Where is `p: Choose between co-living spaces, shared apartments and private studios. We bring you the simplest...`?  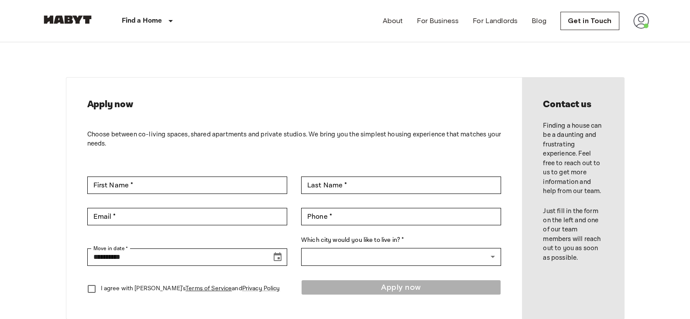
p: Choose between co-living spaces, shared apartments and private studios. We bring you the simplest... is located at coordinates (294, 139).